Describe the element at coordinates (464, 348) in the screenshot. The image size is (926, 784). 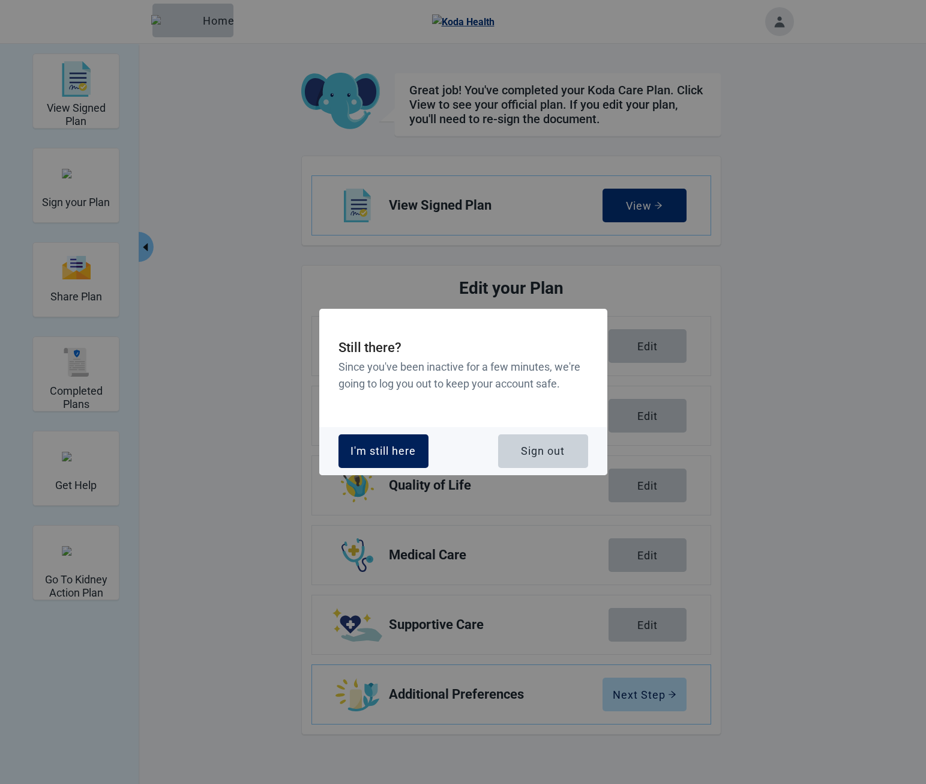
I see `h2: Still there?` at that location.